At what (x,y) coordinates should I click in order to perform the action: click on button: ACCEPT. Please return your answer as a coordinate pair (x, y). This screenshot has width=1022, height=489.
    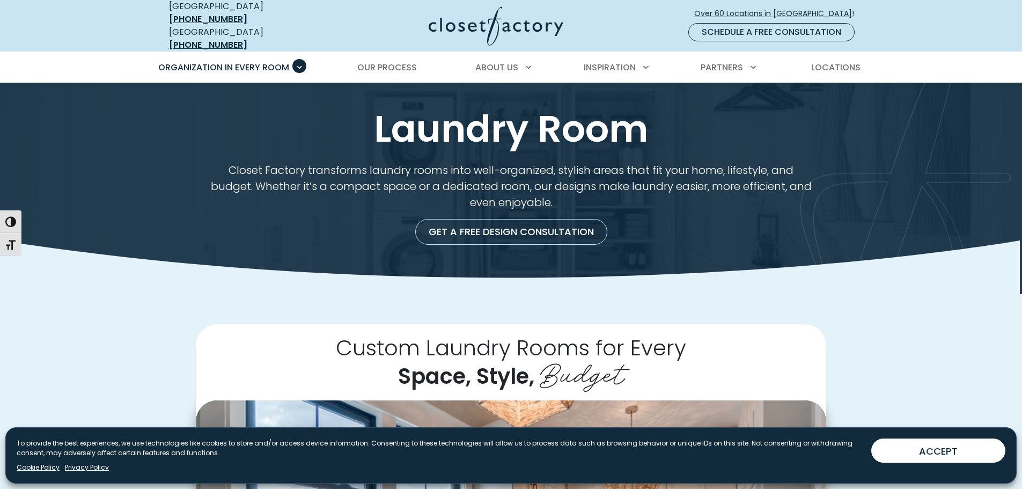
    Looking at the image, I should click on (939, 450).